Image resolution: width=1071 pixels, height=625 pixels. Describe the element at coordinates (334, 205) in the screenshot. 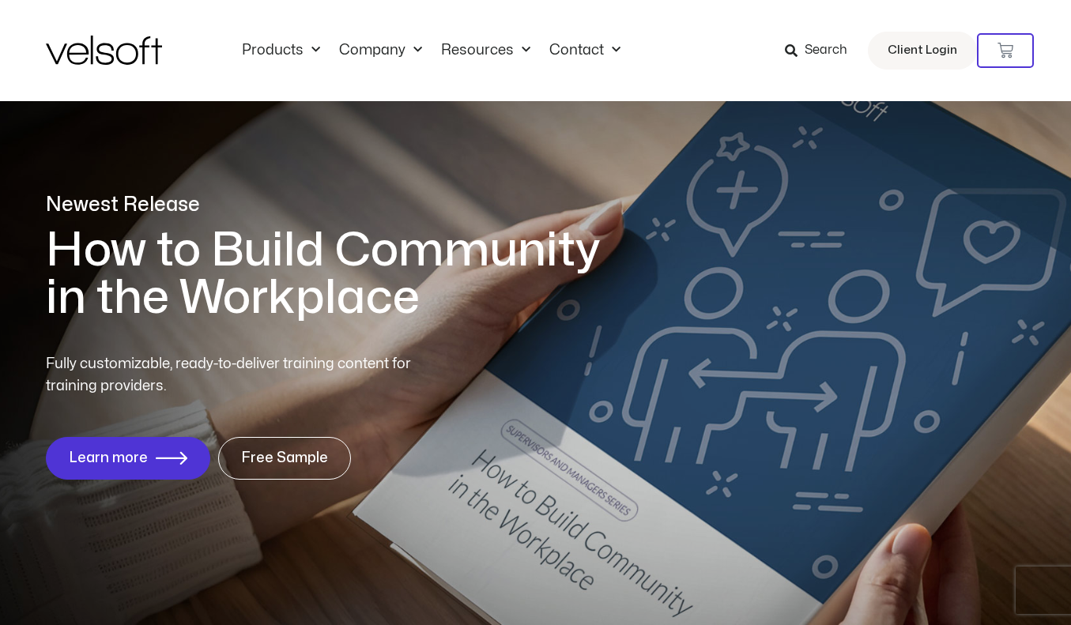

I see `p: Newest Release` at that location.